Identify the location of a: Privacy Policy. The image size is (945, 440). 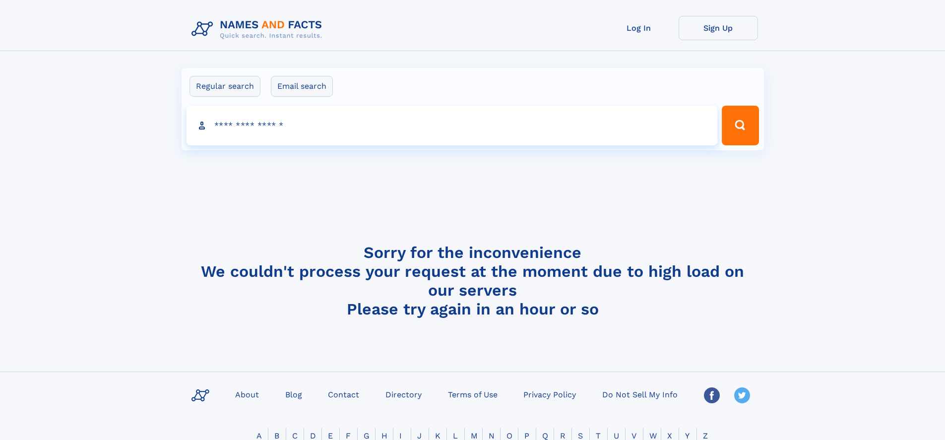
(550, 394).